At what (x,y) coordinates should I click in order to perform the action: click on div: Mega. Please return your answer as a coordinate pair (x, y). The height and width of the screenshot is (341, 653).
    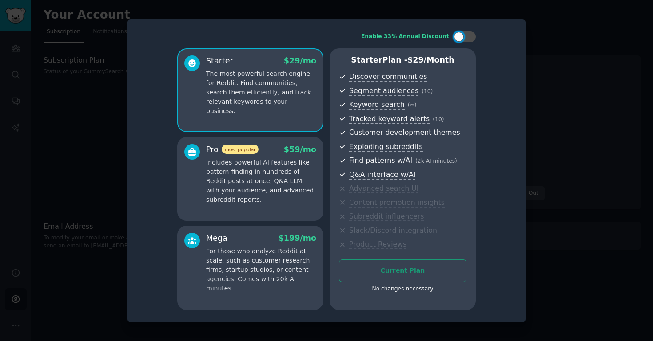
    Looking at the image, I should click on (217, 238).